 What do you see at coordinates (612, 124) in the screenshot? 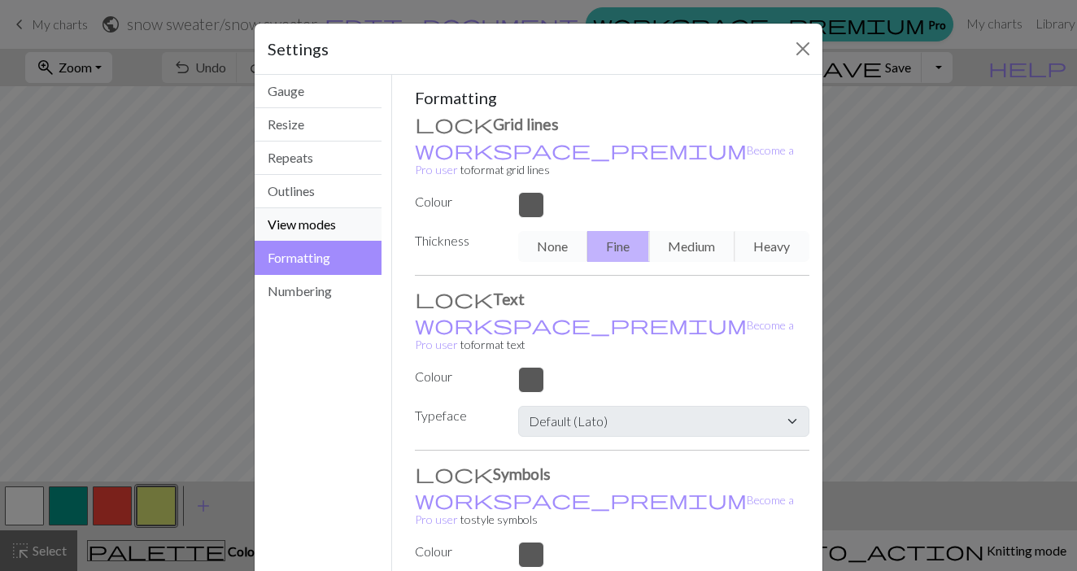
I see `h3: Grid lines` at bounding box center [612, 124].